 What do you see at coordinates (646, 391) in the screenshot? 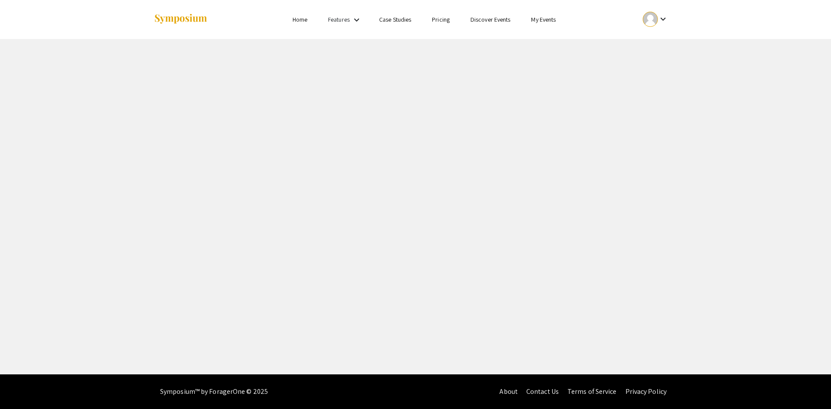
I see `a: Privacy Policy` at bounding box center [646, 391].